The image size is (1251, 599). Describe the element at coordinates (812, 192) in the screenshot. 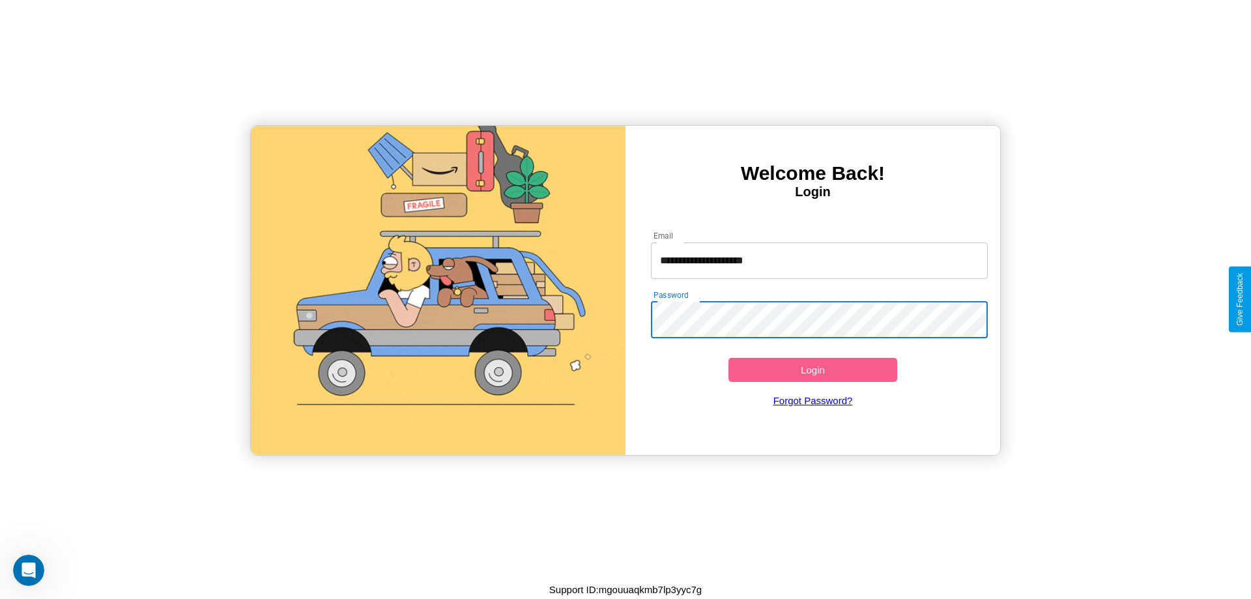

I see `h4: Login` at that location.